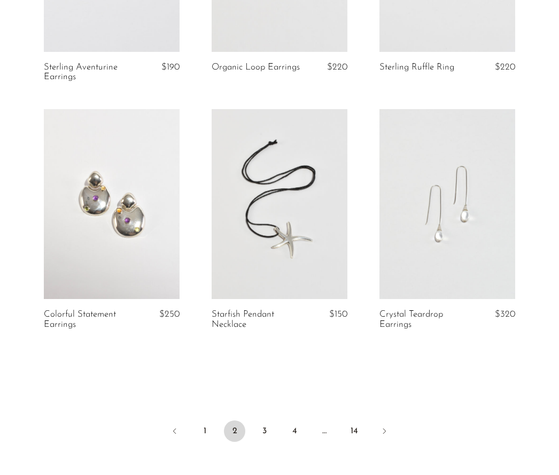 This screenshot has height=475, width=559. I want to click on a: Next, so click(385, 432).